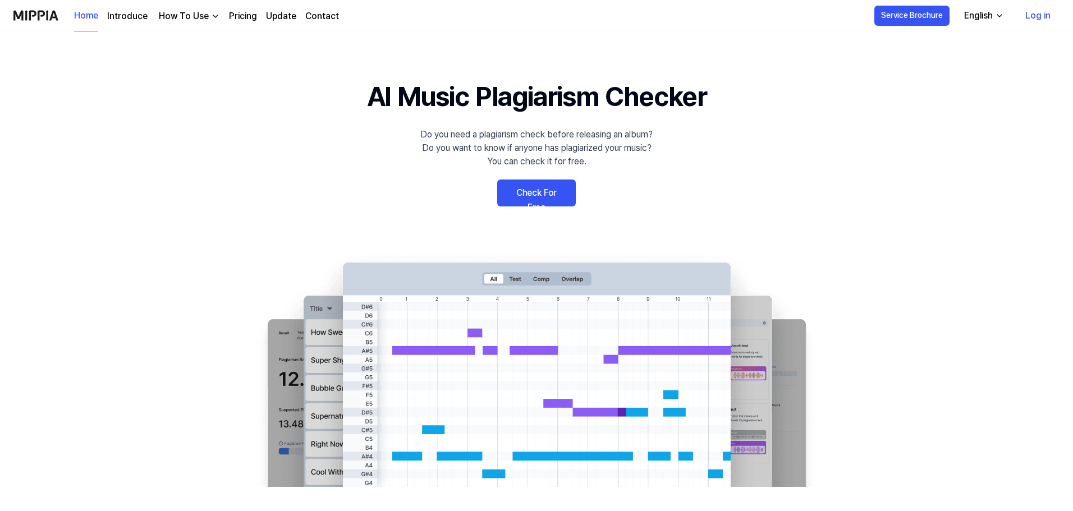  Describe the element at coordinates (983, 16) in the screenshot. I see `button: English` at that location.